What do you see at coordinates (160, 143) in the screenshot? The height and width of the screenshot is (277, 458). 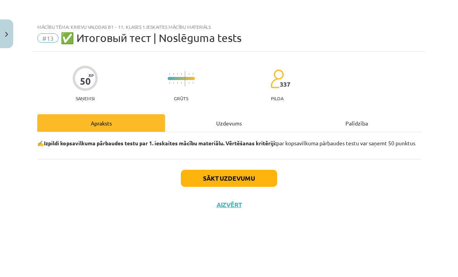 I see `b: Izpildi kopsavilkuma pārbaudes testu par 1. ieskaites mācību materiālu. Vērtēšanas kritēriji:` at bounding box center [160, 143].